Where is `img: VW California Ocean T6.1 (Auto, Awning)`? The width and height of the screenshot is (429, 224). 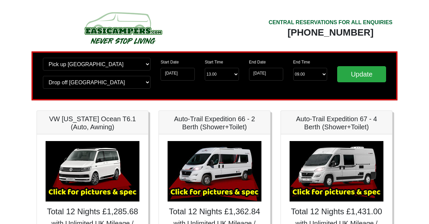 img: VW California Ocean T6.1 (Auto, Awning) is located at coordinates (93, 171).